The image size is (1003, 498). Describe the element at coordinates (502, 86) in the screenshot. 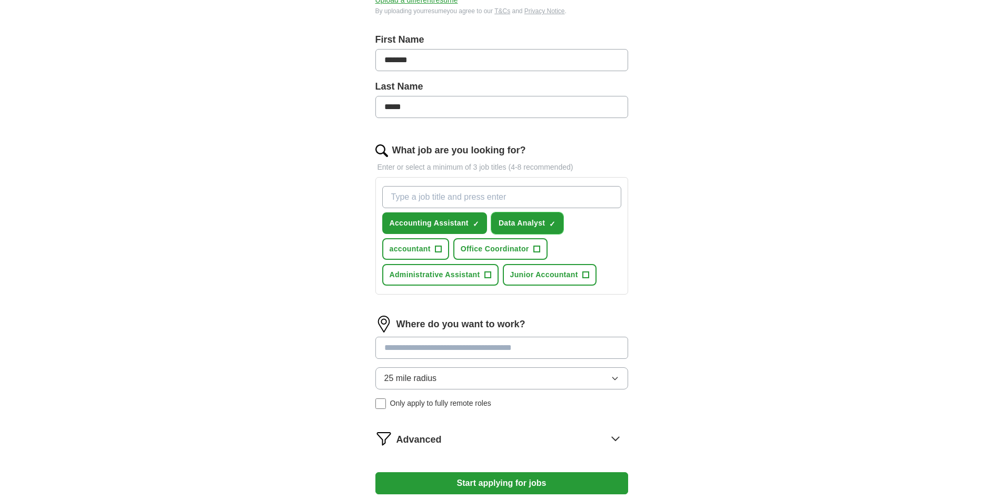

I see `label: Last Name` at that location.